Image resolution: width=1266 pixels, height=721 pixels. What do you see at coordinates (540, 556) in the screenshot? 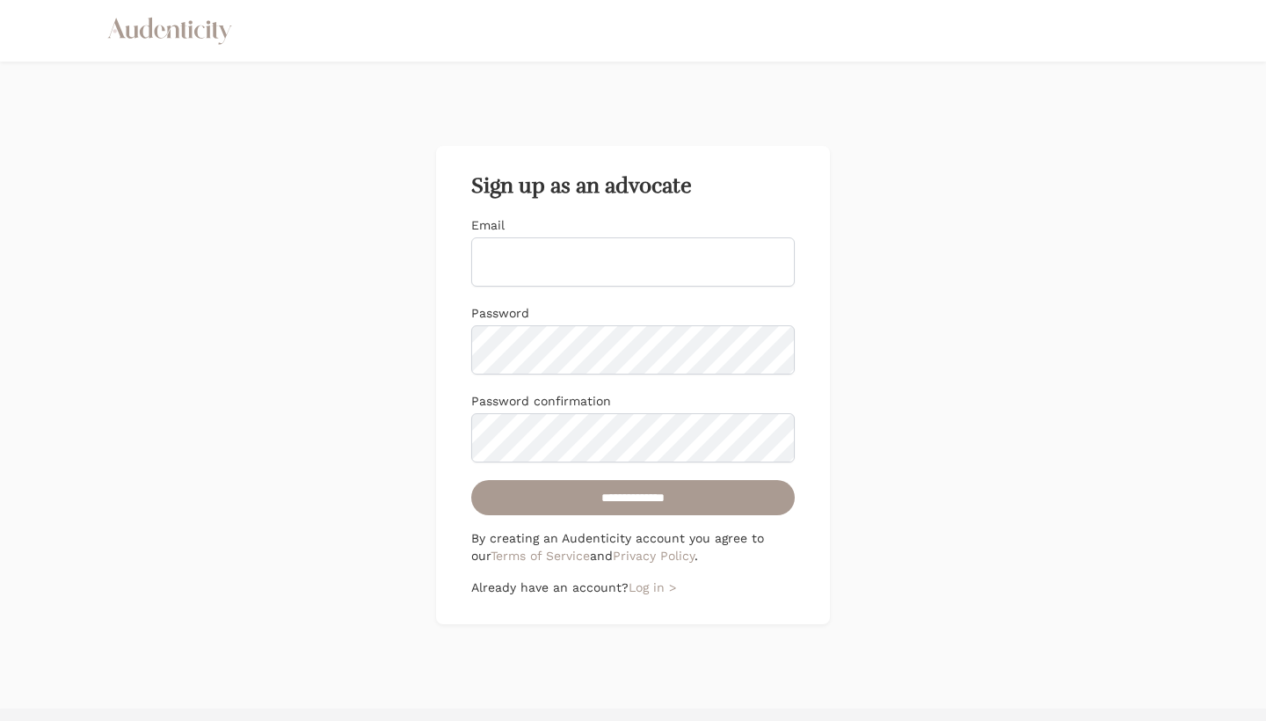
I see `a: Terms of Service` at bounding box center [540, 556].